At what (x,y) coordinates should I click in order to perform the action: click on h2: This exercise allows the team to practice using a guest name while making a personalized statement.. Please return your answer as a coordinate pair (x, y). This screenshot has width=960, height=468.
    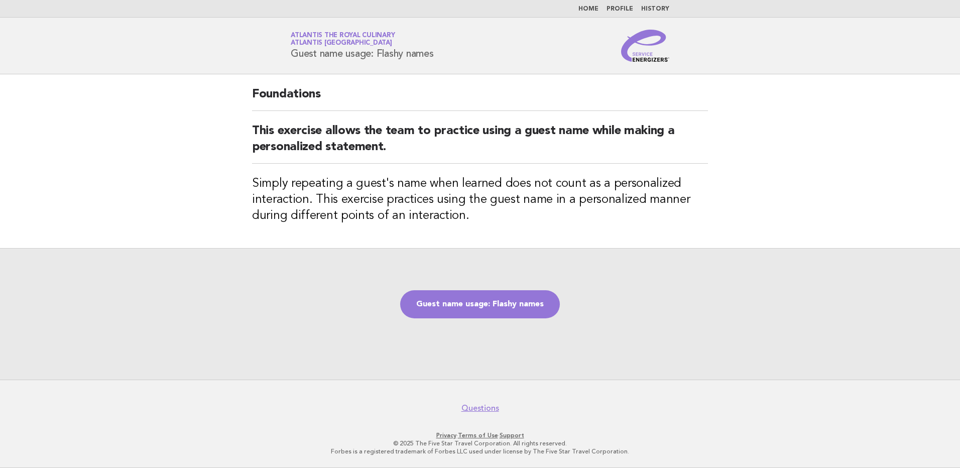
    Looking at the image, I should click on (480, 143).